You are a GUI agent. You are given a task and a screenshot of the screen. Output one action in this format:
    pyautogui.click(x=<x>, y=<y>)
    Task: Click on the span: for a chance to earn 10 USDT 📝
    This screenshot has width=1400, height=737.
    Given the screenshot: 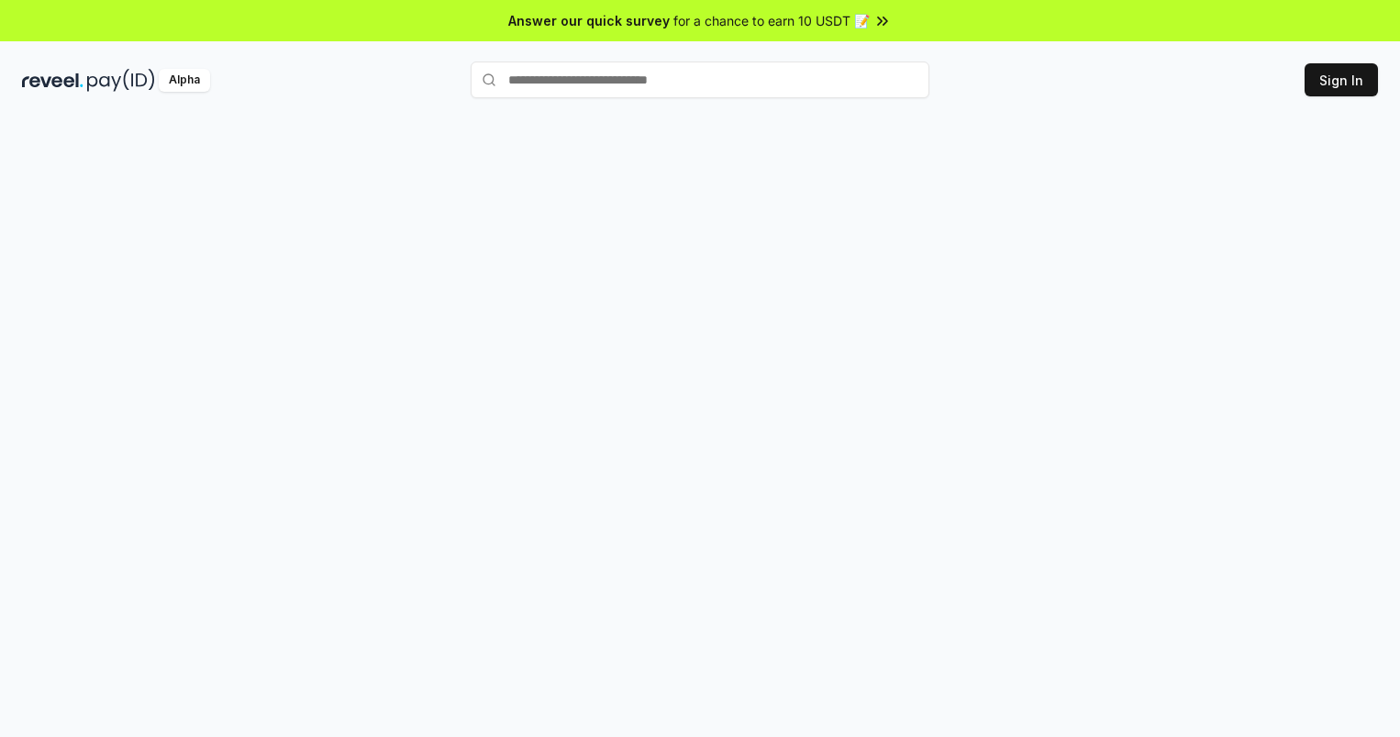 What is the action you would take?
    pyautogui.click(x=772, y=20)
    